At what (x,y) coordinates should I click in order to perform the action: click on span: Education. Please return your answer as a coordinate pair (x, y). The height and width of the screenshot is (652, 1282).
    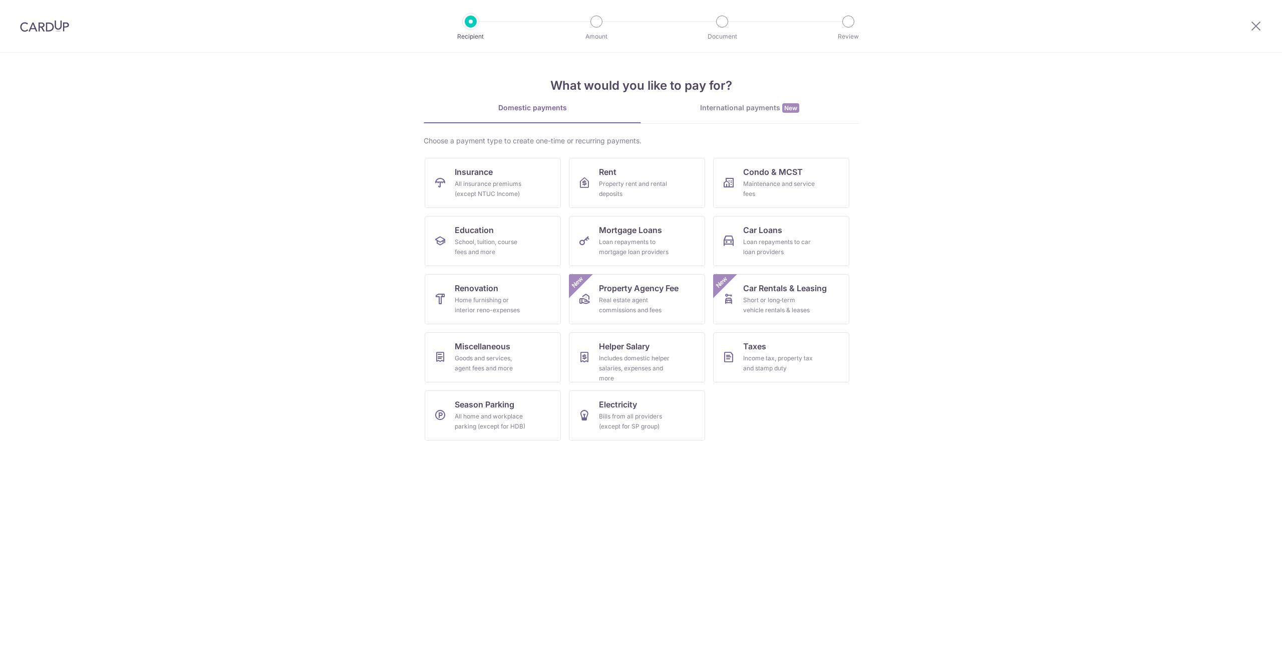
    Looking at the image, I should click on (474, 230).